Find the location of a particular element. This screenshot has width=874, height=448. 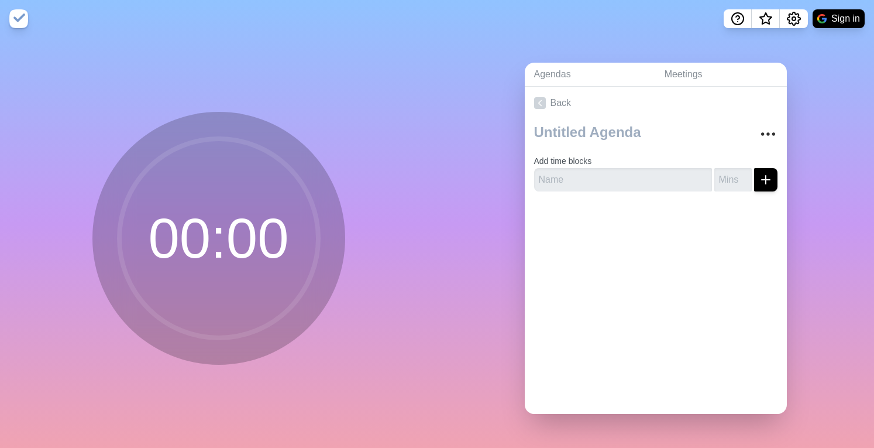

input: Name is located at coordinates (623, 180).